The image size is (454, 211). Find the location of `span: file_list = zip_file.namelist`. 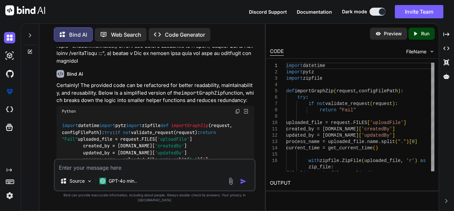

span: file_list = zip_file.namelist is located at coordinates (327, 173).